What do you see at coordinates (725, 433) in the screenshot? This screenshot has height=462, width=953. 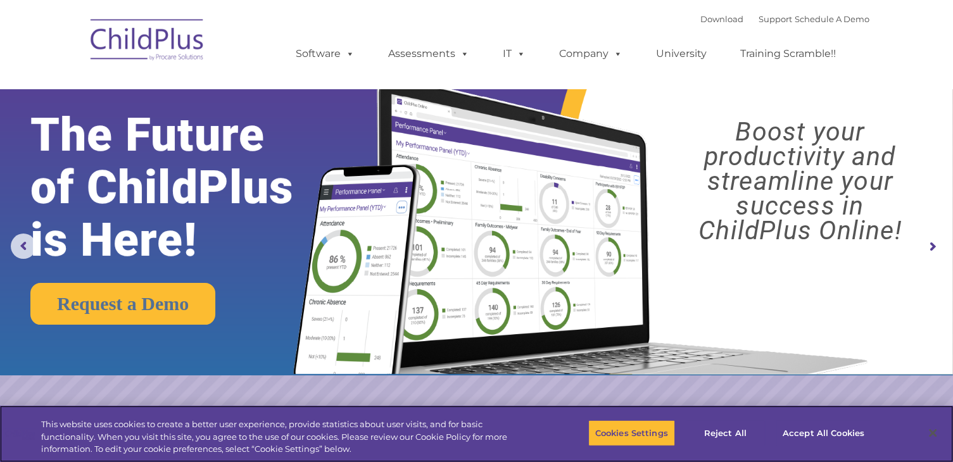 I see `button: Reject All` at bounding box center [725, 433].